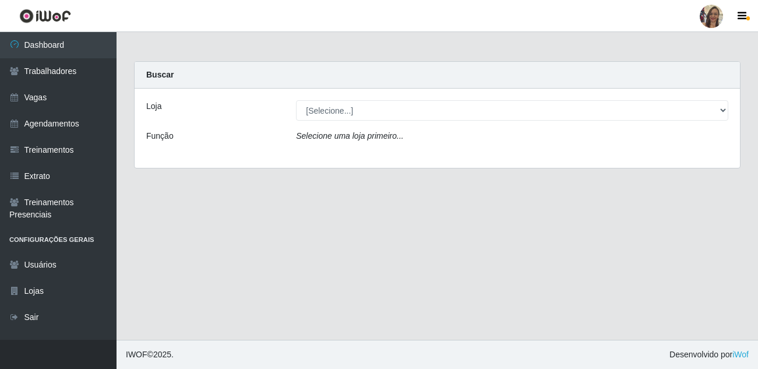 Image resolution: width=758 pixels, height=369 pixels. I want to click on span: © 2025 ., so click(150, 354).